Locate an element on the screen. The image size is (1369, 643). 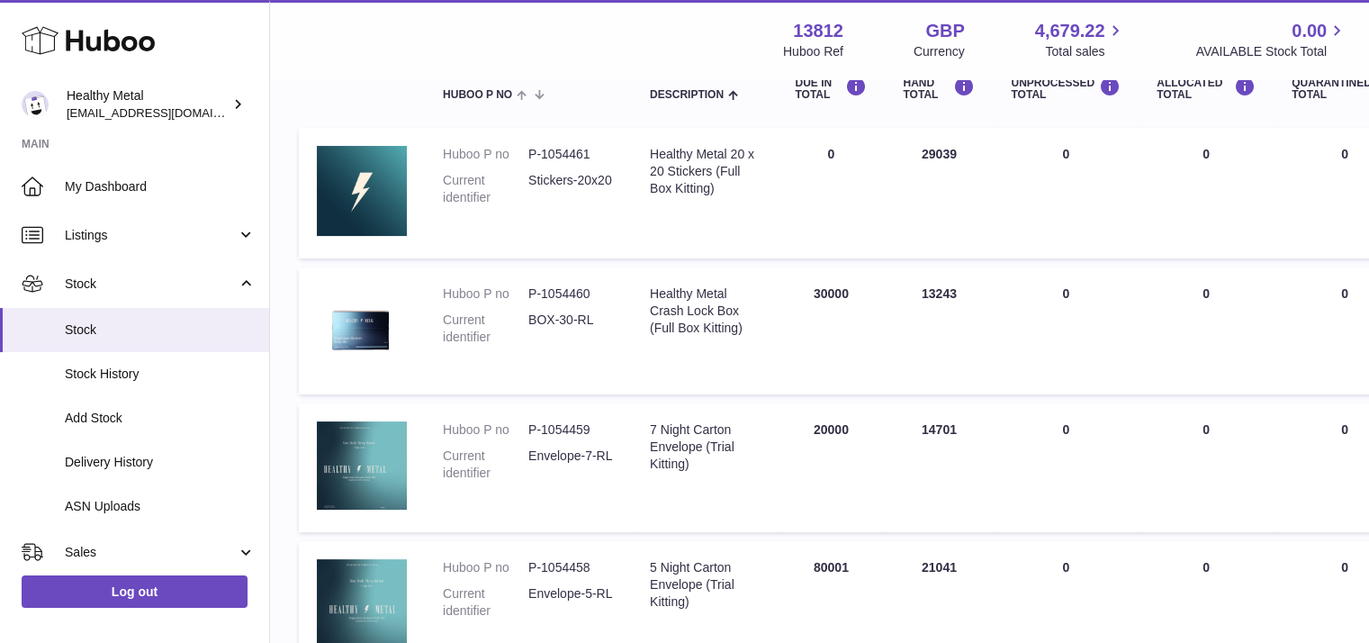
div: ALLOCATED Total is located at coordinates (1206, 88).